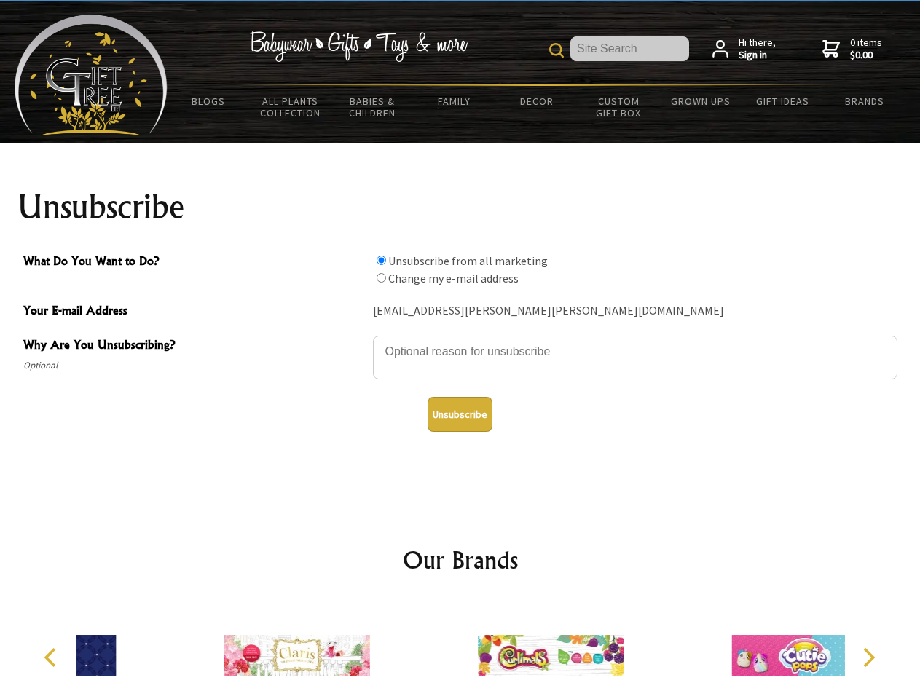 Image resolution: width=920 pixels, height=699 pixels. Describe the element at coordinates (635, 358) in the screenshot. I see `textarea: Why Are You Unsubscribing?` at that location.